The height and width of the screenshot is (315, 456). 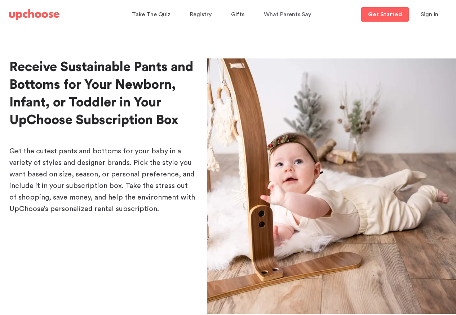 What do you see at coordinates (34, 14) in the screenshot?
I see `img: UpChoose` at bounding box center [34, 14].